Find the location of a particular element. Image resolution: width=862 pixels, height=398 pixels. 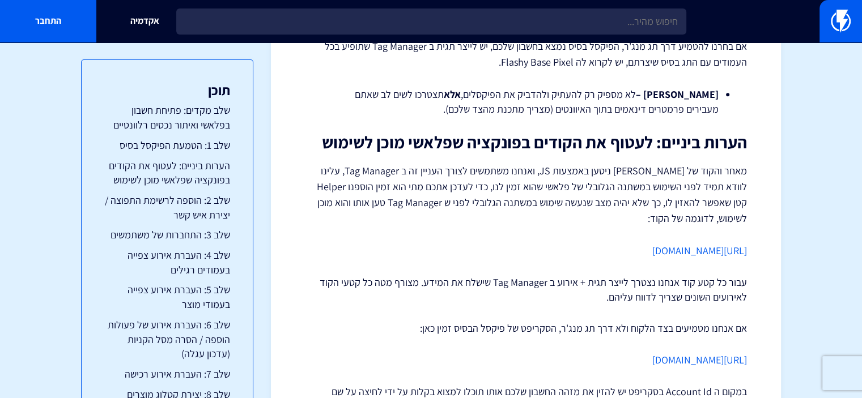

a: שלב 2: הוספה לרשימת התפוצה / יצירת איש קשר is located at coordinates (167, 207).